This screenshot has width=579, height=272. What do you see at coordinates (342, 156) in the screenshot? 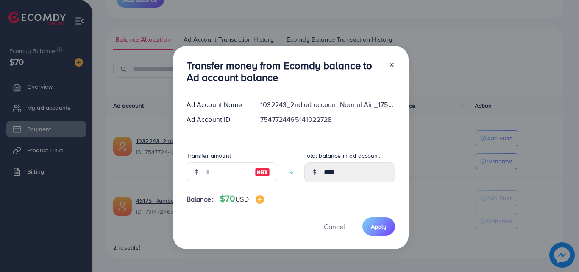
I see `label: Total balance in ad account` at bounding box center [342, 156].